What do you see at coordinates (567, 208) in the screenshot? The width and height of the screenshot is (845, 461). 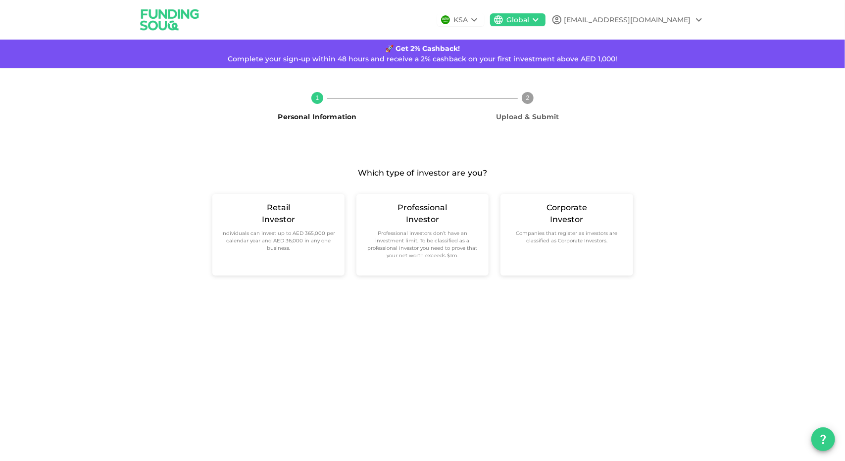 I see `div: Corporate` at bounding box center [567, 208].